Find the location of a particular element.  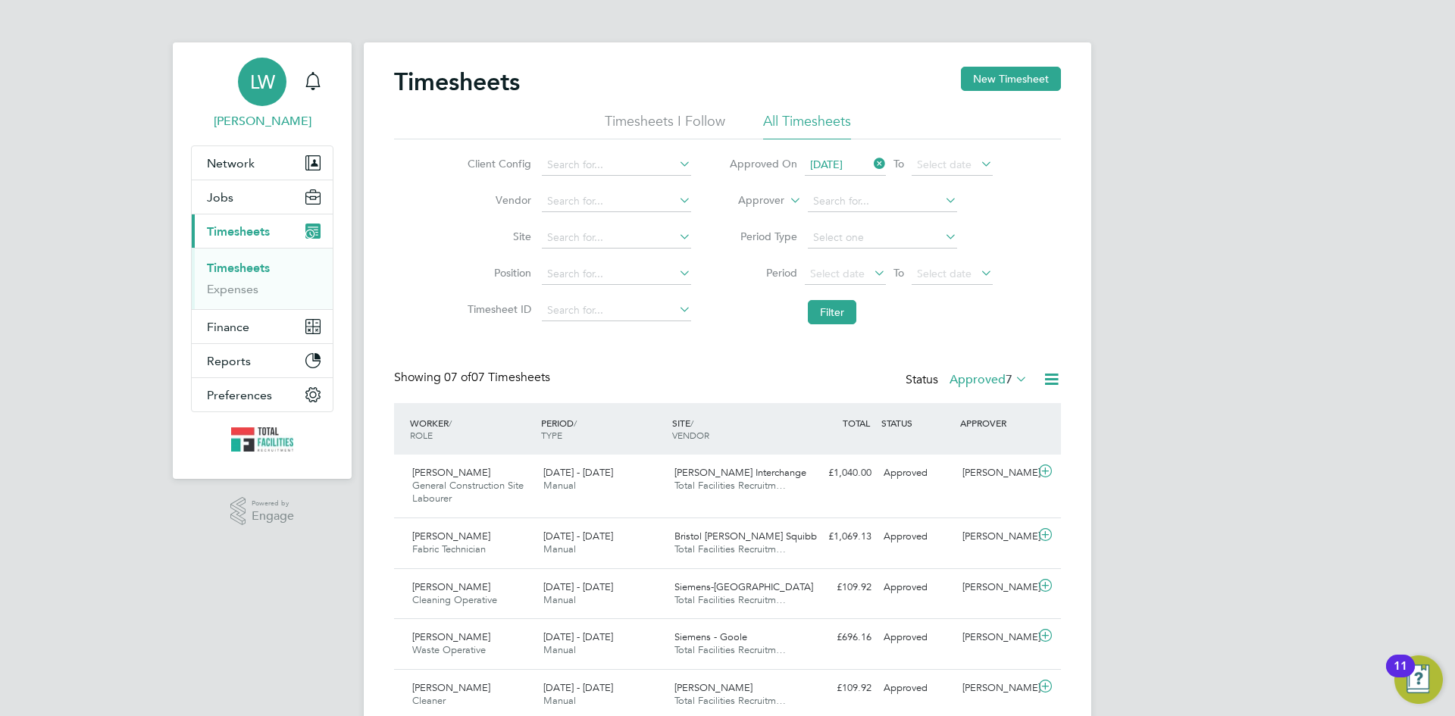

button: Filter is located at coordinates (832, 312).